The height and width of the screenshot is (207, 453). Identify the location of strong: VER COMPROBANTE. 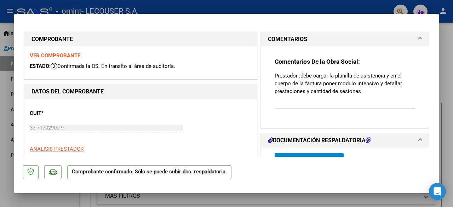
(55, 56).